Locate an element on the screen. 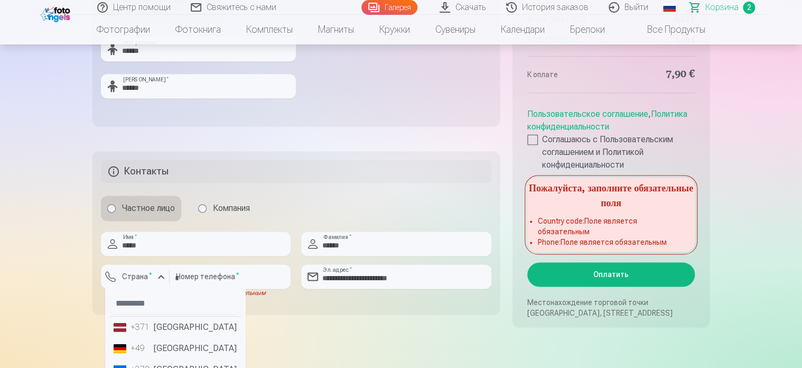 This screenshot has height=368, width=802. button: Оплатить is located at coordinates (611, 274).